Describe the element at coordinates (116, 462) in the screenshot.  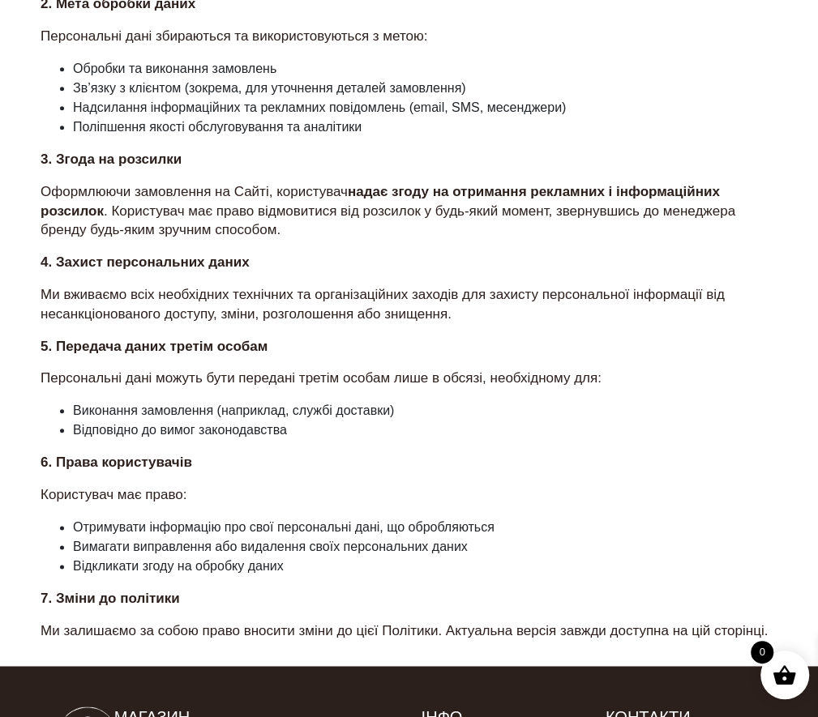
I see `strong: 6. Права користувачів` at that location.